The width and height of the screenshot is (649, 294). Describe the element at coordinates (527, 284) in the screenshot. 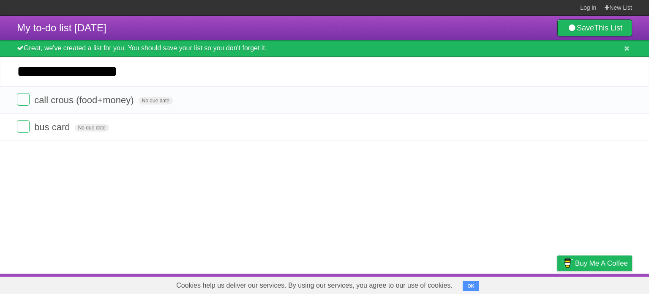

I see `a: Terms` at that location.